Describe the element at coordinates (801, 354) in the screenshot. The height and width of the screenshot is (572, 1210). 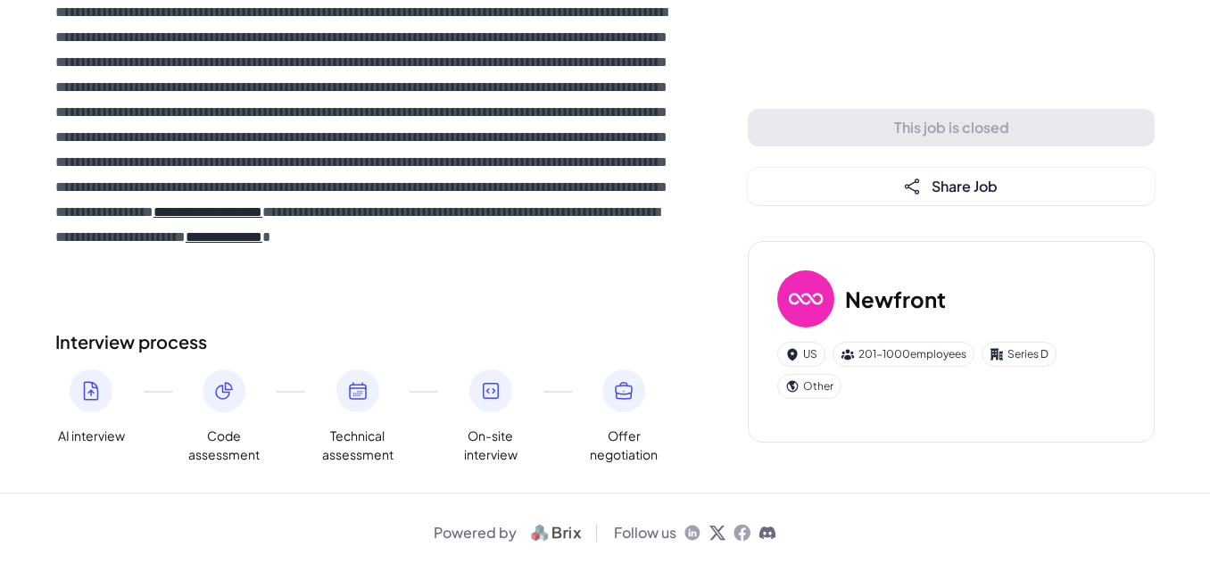
I see `div: US` at that location.